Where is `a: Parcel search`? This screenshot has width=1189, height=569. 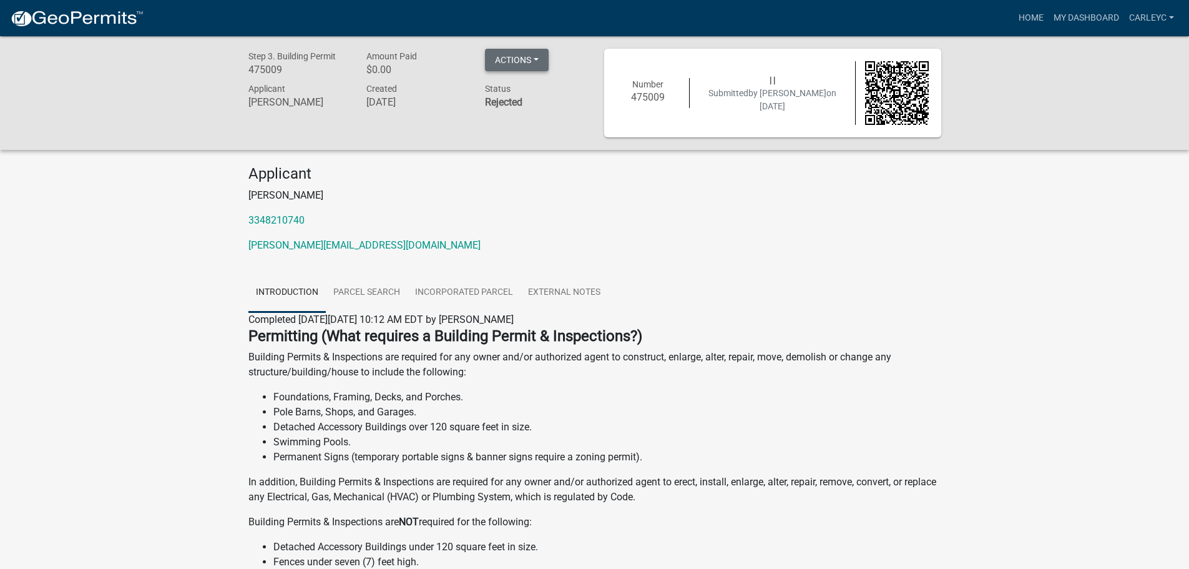
a: Parcel search is located at coordinates (367, 293).